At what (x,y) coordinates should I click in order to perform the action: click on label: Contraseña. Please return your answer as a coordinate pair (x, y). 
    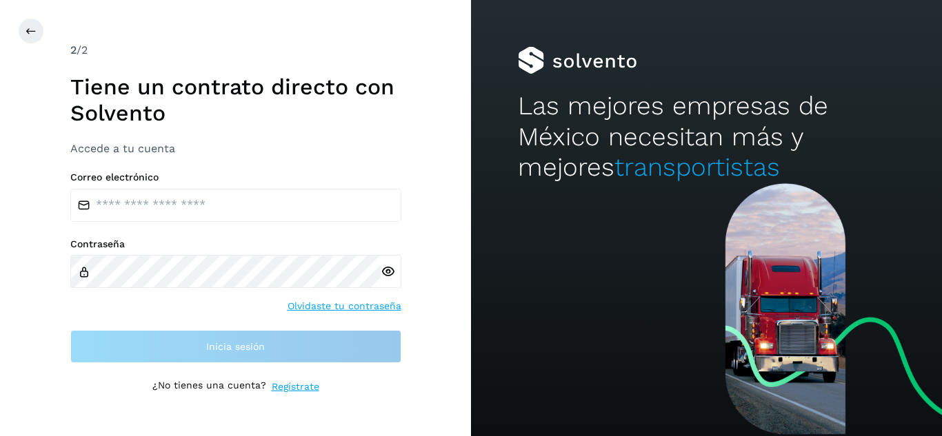
    Looking at the image, I should click on (236, 244).